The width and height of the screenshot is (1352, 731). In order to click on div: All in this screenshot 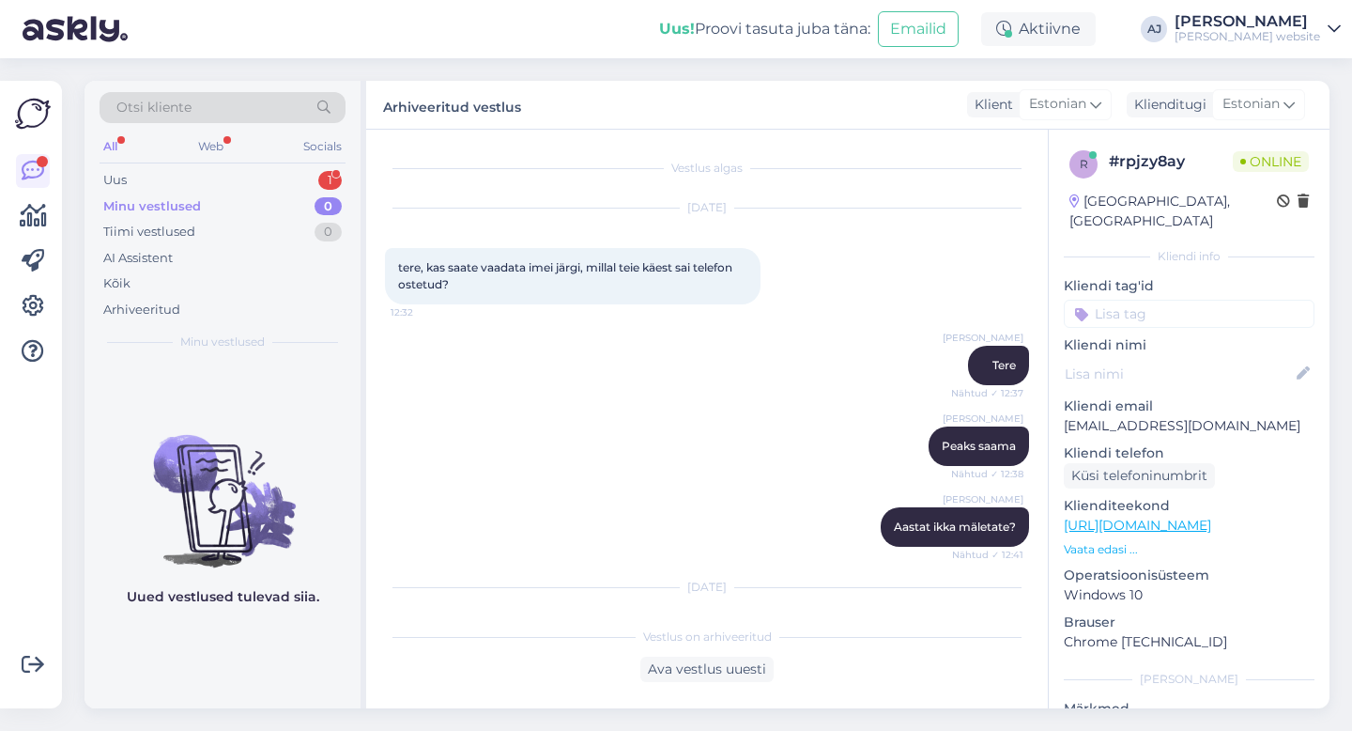, I will do `click(110, 146)`.